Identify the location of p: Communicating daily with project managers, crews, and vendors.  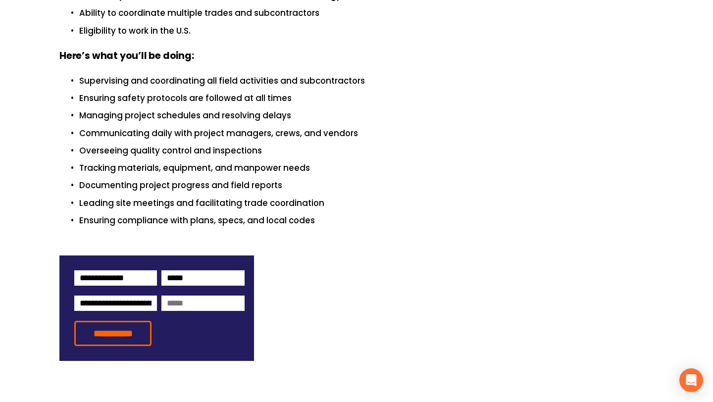
(367, 133).